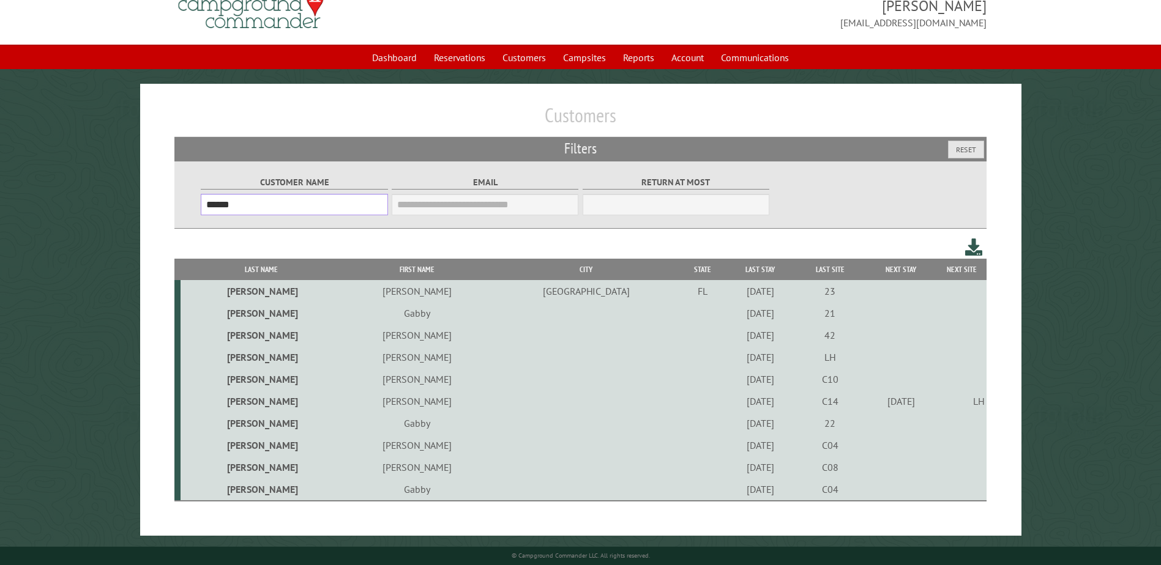 The width and height of the screenshot is (1161, 565). I want to click on td: C14, so click(830, 401).